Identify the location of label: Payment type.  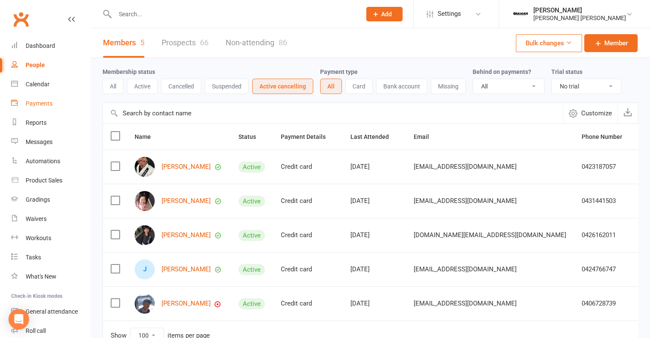
(339, 72).